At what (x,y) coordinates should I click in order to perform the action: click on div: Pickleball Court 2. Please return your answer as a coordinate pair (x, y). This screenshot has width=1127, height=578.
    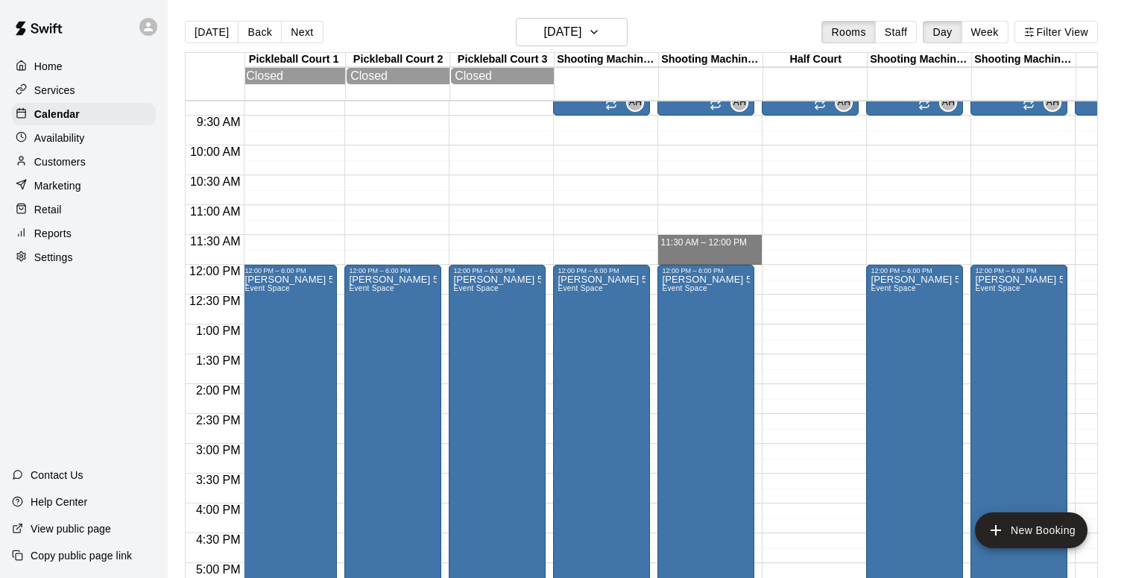
    Looking at the image, I should click on (398, 60).